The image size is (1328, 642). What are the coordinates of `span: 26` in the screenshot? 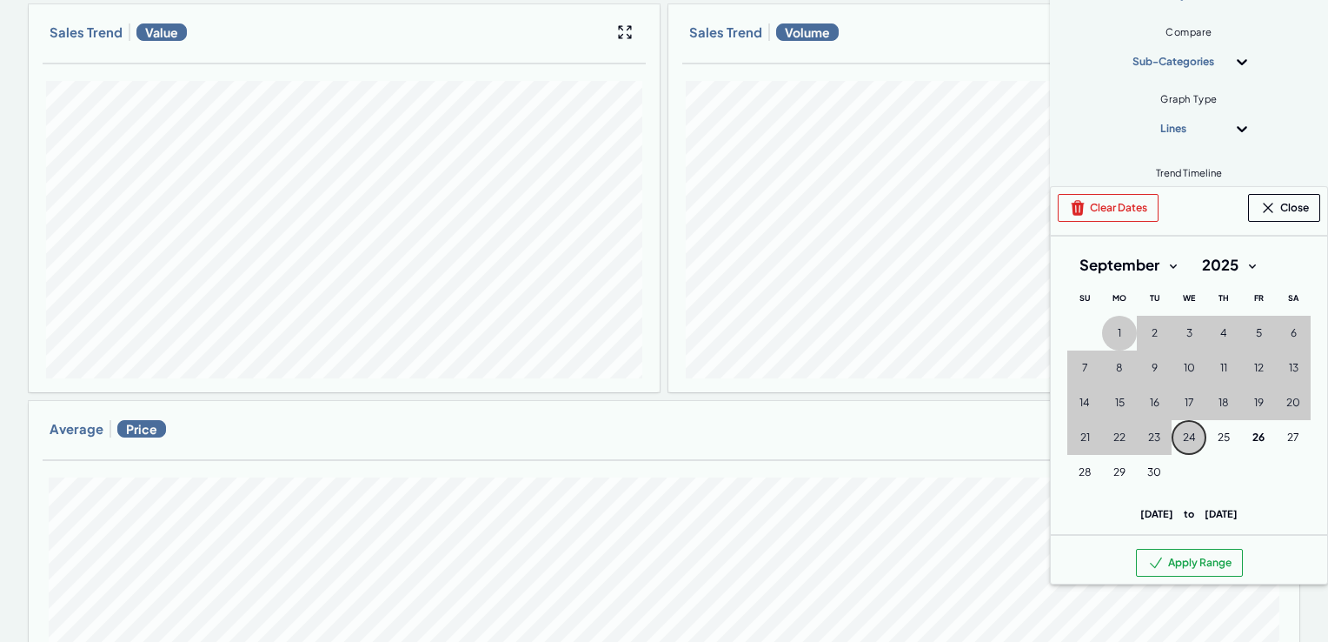 It's located at (1259, 437).